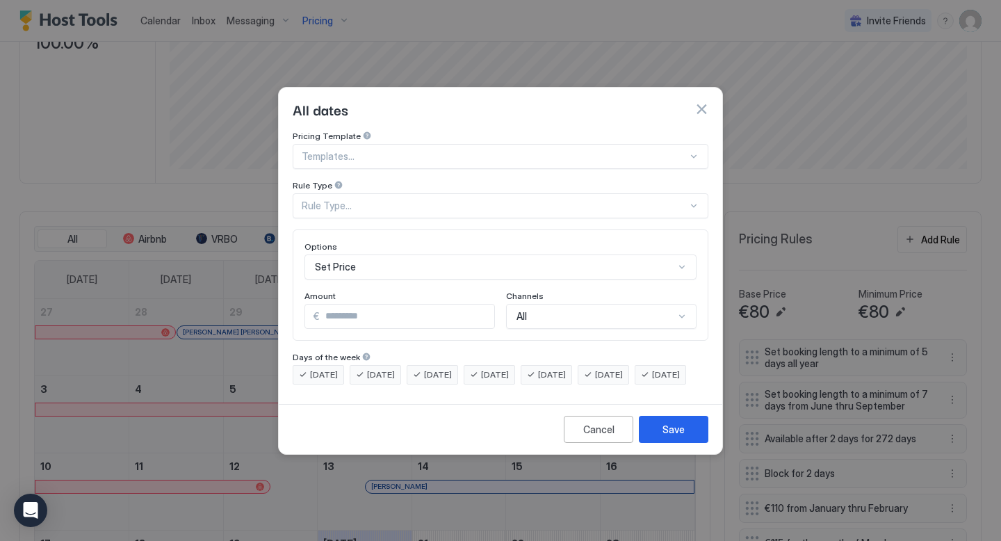 The image size is (1001, 541). What do you see at coordinates (335, 267) in the screenshot?
I see `span: Set Price` at bounding box center [335, 267].